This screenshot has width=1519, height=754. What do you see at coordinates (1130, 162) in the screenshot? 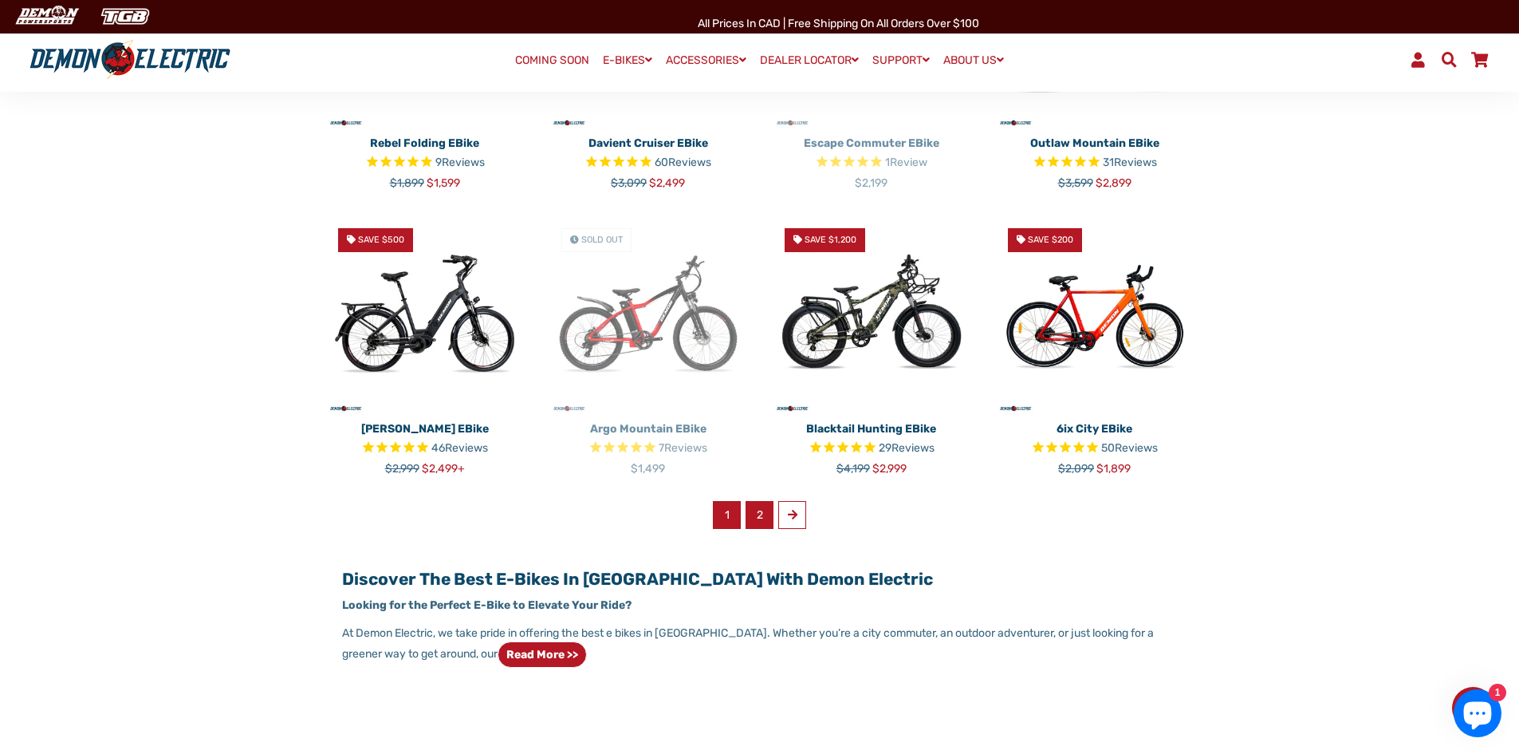
I see `span: 31 reviews` at bounding box center [1130, 162].